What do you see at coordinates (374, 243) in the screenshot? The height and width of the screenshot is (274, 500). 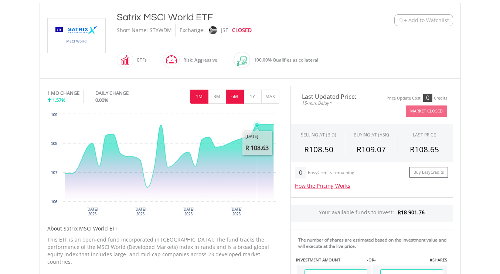 I see `div: The number of shares are estimated based on the investment value and will execute at the live price.` at bounding box center [374, 243].